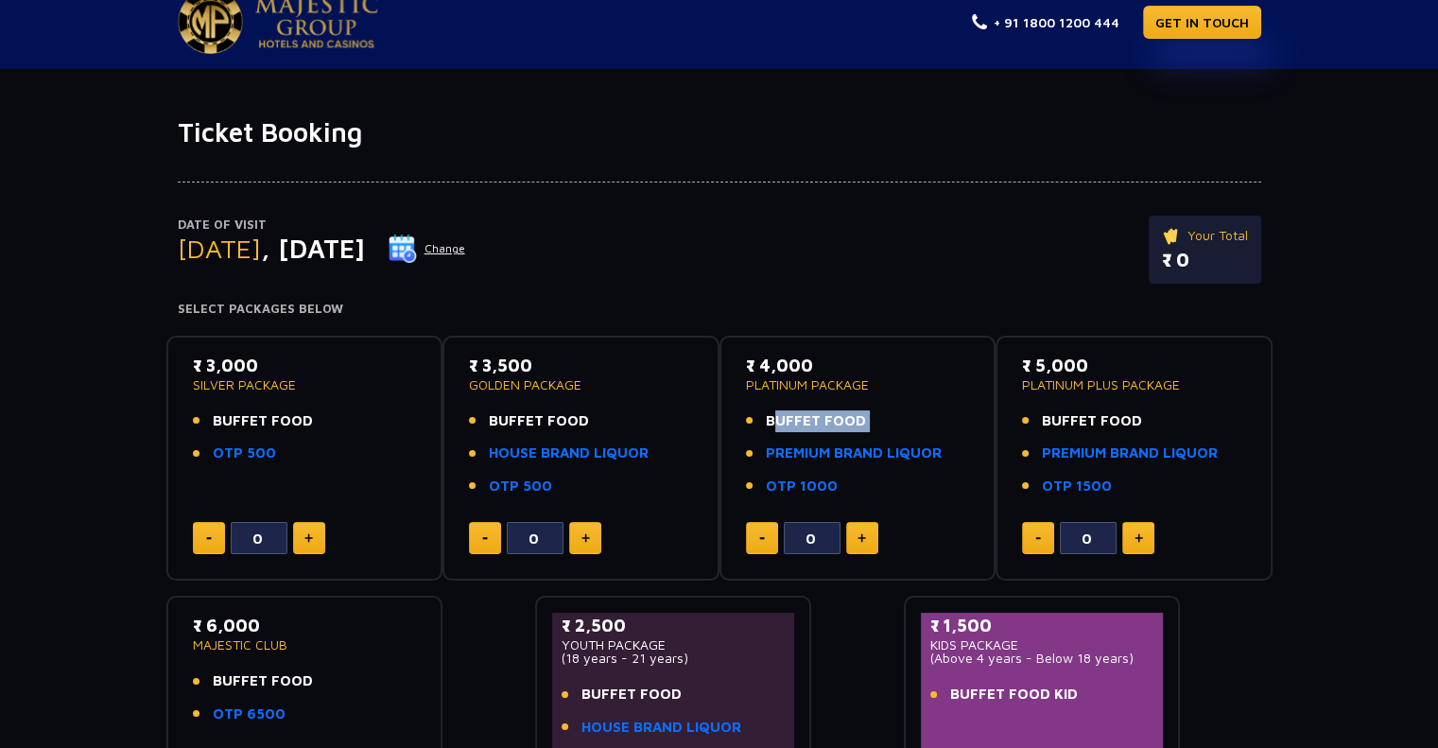 The height and width of the screenshot is (748, 1438). What do you see at coordinates (1042, 645) in the screenshot?
I see `p: KIDS PACKAGE` at bounding box center [1042, 645].